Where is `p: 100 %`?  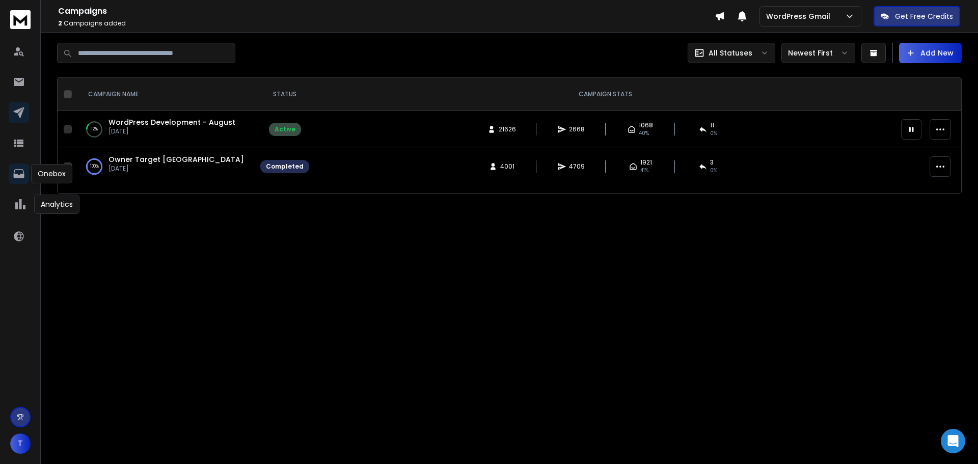 p: 100 % is located at coordinates (94, 167).